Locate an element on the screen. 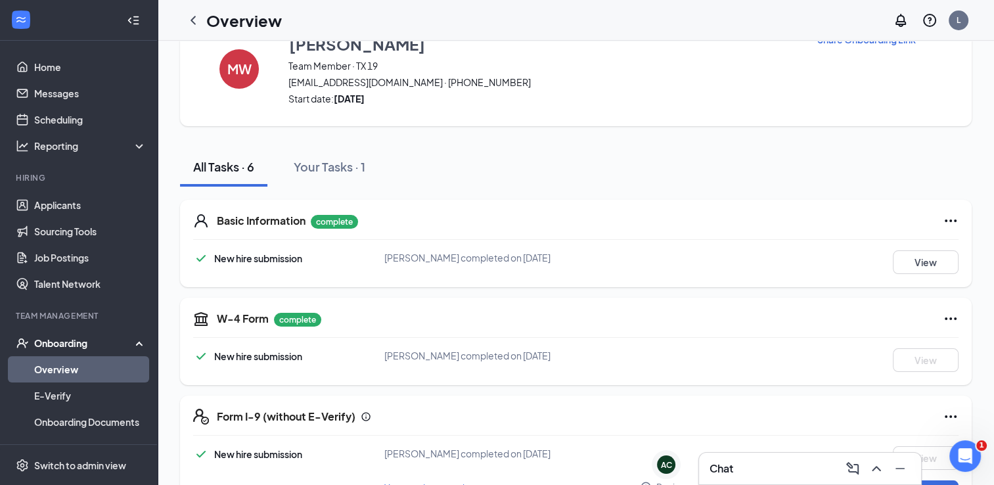 This screenshot has width=994, height=485. svg: UserCheck is located at coordinates (22, 343).